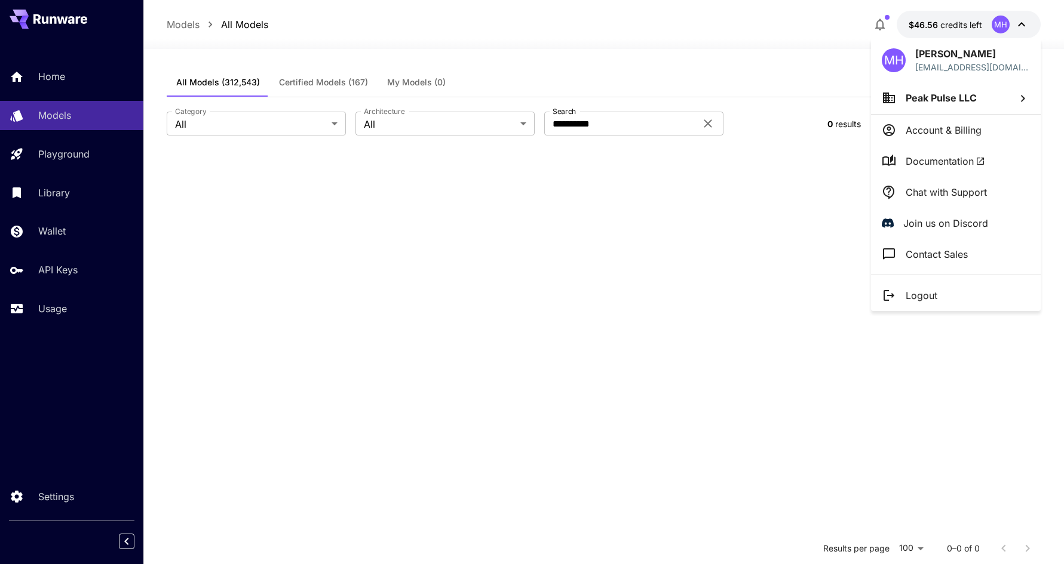 This screenshot has width=1064, height=564. I want to click on span: Peak Pulse LLC, so click(941, 98).